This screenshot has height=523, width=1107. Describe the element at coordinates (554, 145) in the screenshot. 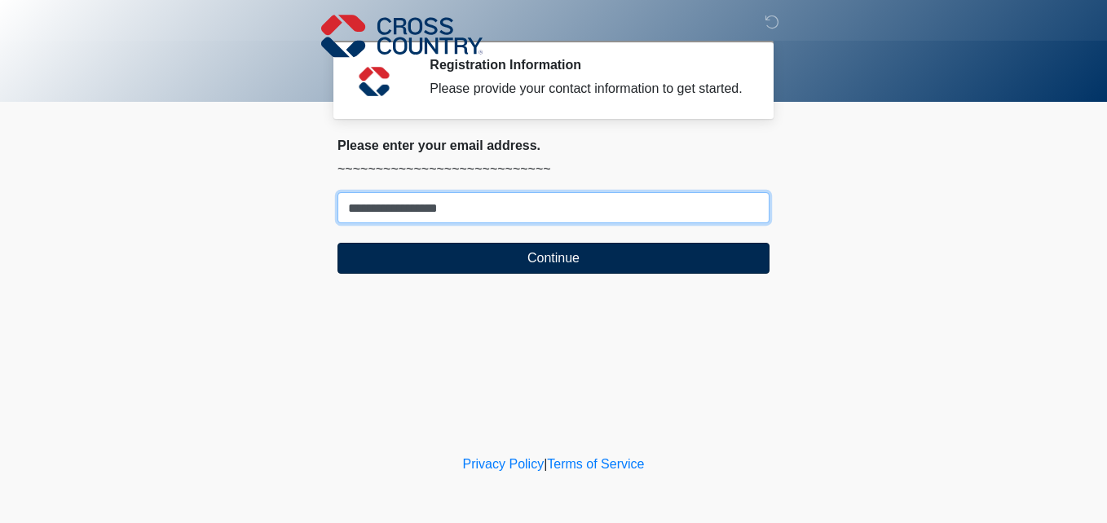

I see `h2: Please enter your email address.` at that location.